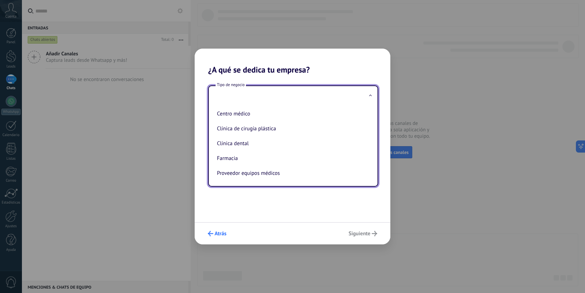 This screenshot has height=293, width=585. Describe the element at coordinates (292, 173) in the screenshot. I see `li: Proveedor equipos médicos` at that location.